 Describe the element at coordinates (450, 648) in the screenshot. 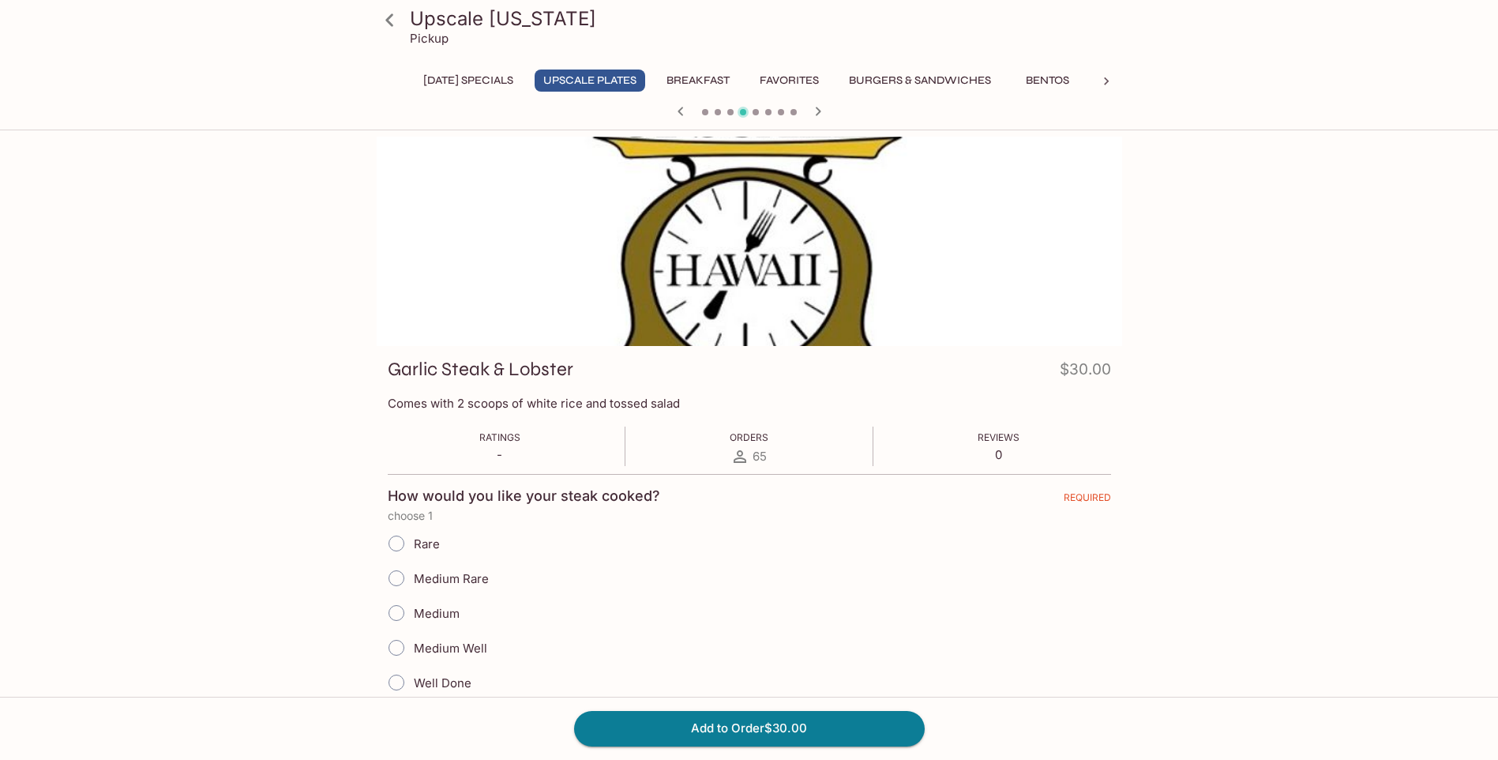

I see `span: Medium Well` at that location.